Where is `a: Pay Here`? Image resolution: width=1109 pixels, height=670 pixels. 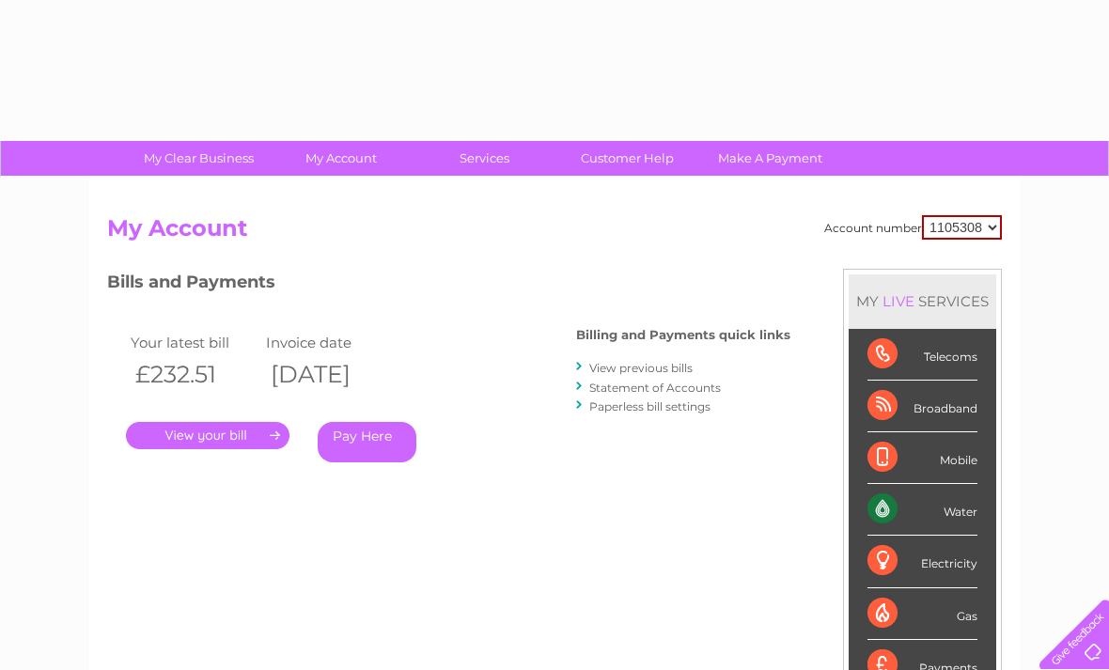
a: Pay Here is located at coordinates (367, 442).